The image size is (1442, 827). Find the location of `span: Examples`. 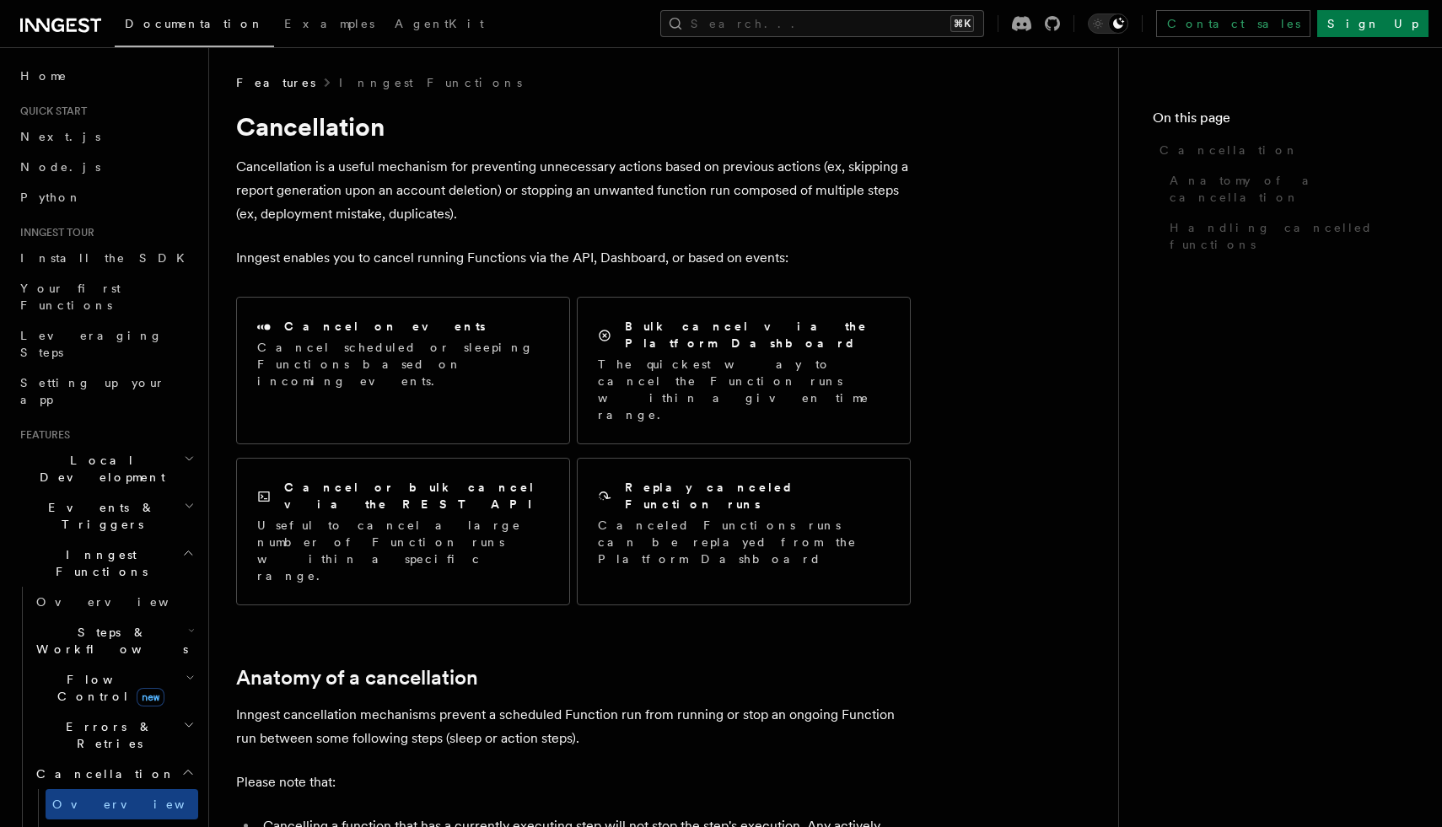

span: Examples is located at coordinates (329, 24).